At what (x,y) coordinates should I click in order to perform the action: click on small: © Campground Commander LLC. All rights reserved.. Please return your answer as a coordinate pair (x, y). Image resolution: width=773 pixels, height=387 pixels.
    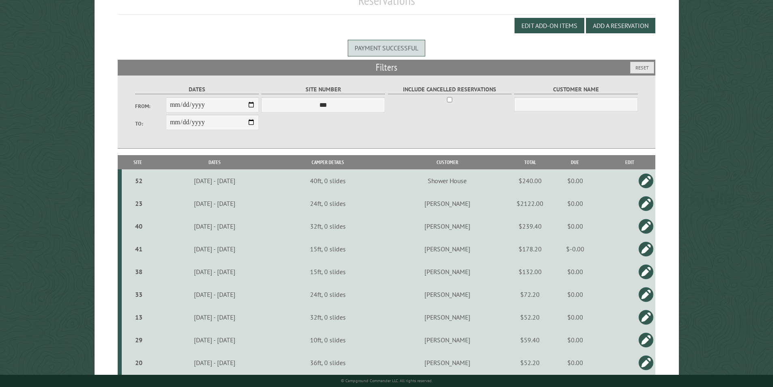
    Looking at the image, I should click on (387, 380).